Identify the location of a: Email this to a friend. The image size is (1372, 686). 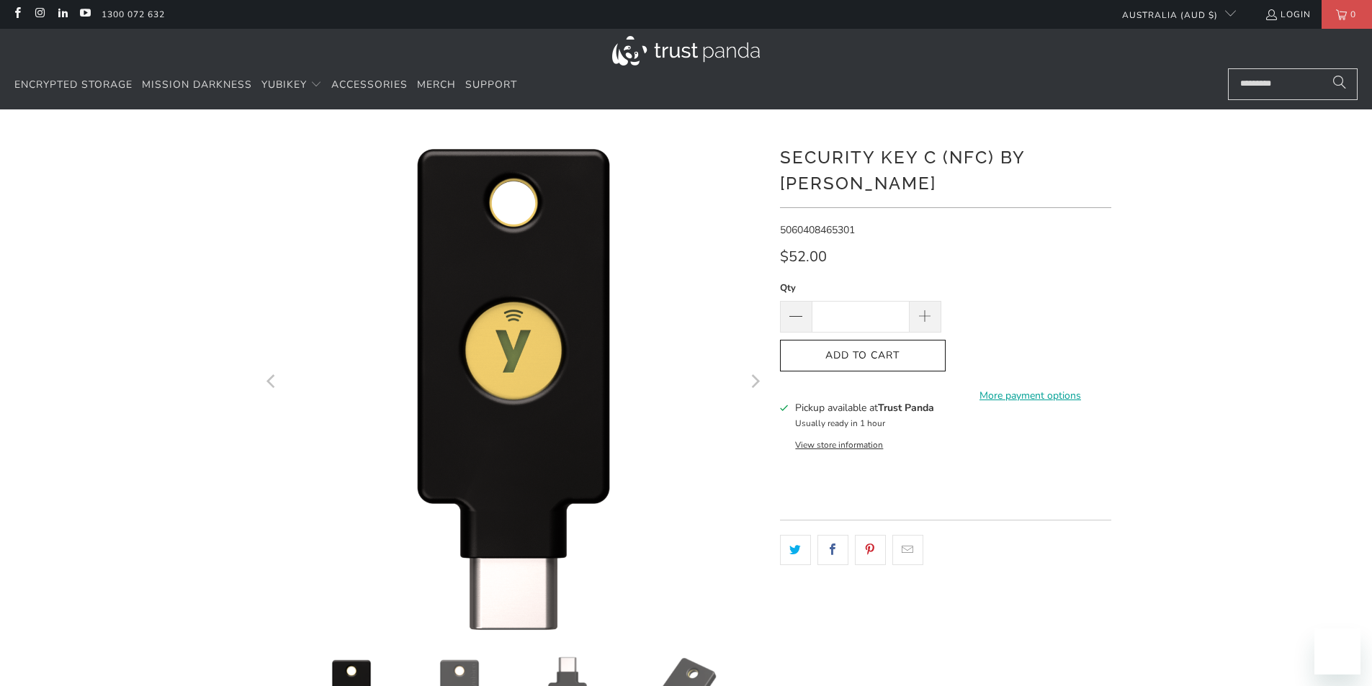
(907, 550).